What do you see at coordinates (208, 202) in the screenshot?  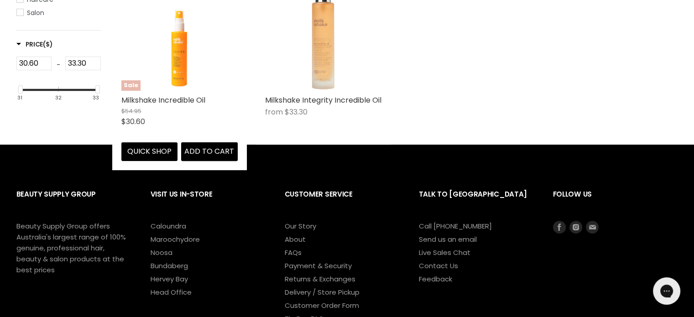 I see `h2: Visit Us In-Store` at bounding box center [208, 202].